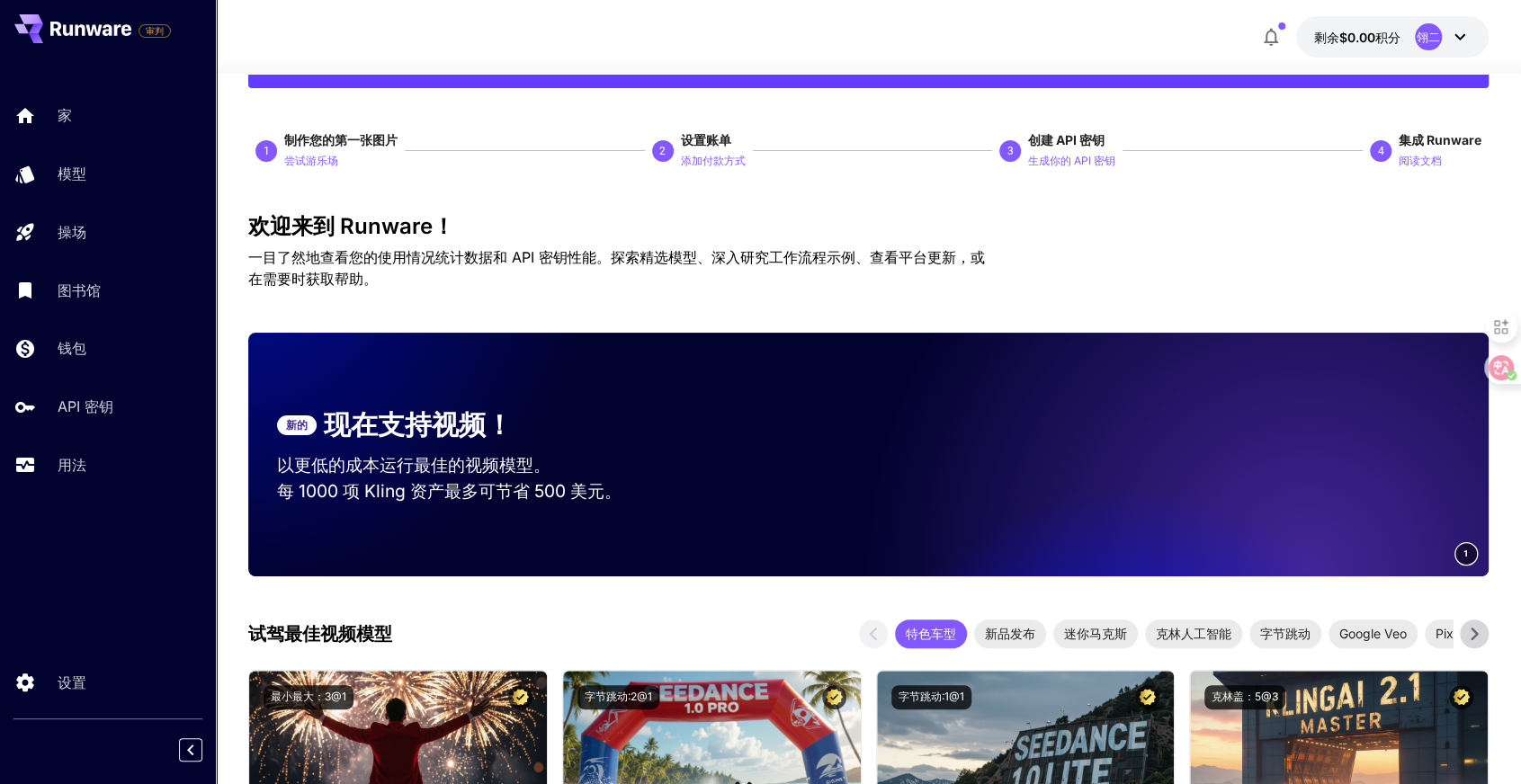  What do you see at coordinates (1440, 139) in the screenshot?
I see `font: 集成 Runware` at bounding box center [1440, 139].